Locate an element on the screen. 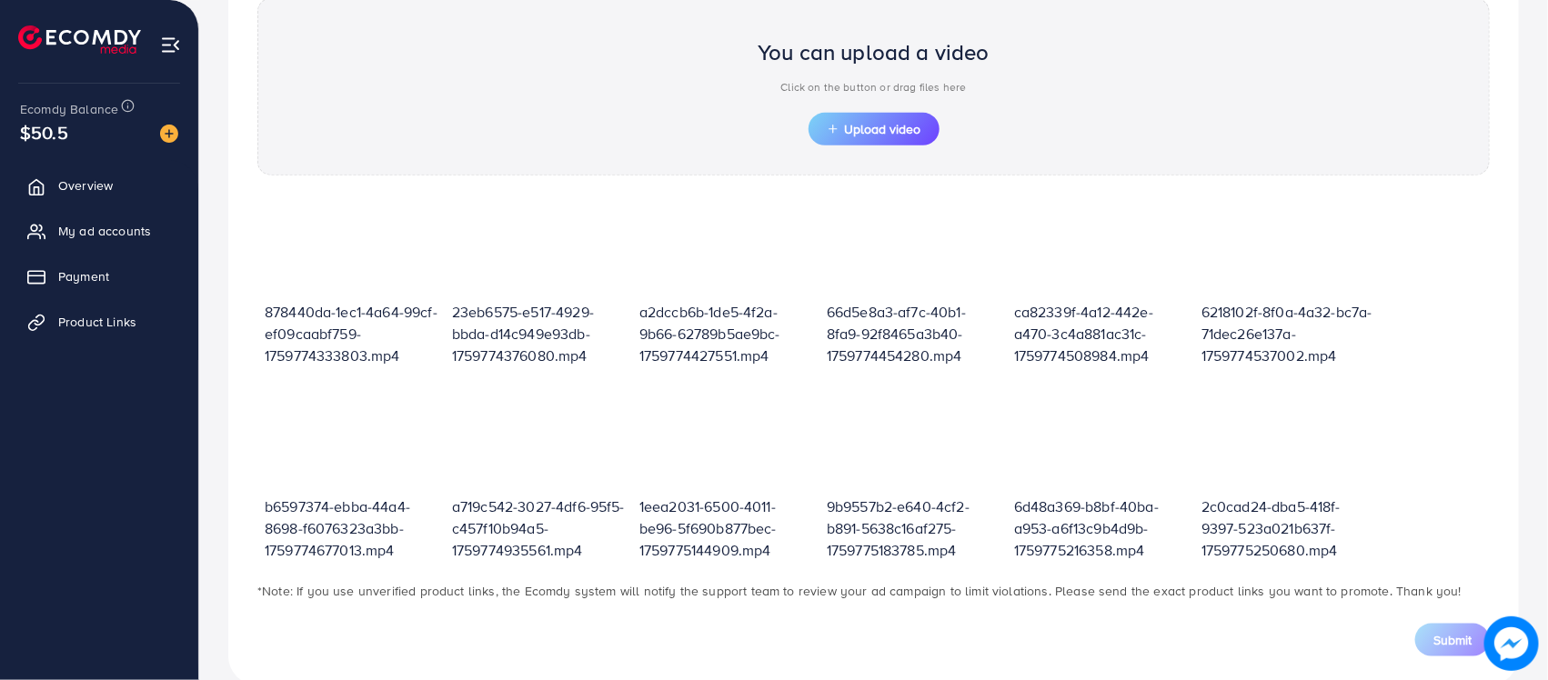 Image resolution: width=1548 pixels, height=680 pixels. p: Click on the button or drag files here is located at coordinates (873, 87).